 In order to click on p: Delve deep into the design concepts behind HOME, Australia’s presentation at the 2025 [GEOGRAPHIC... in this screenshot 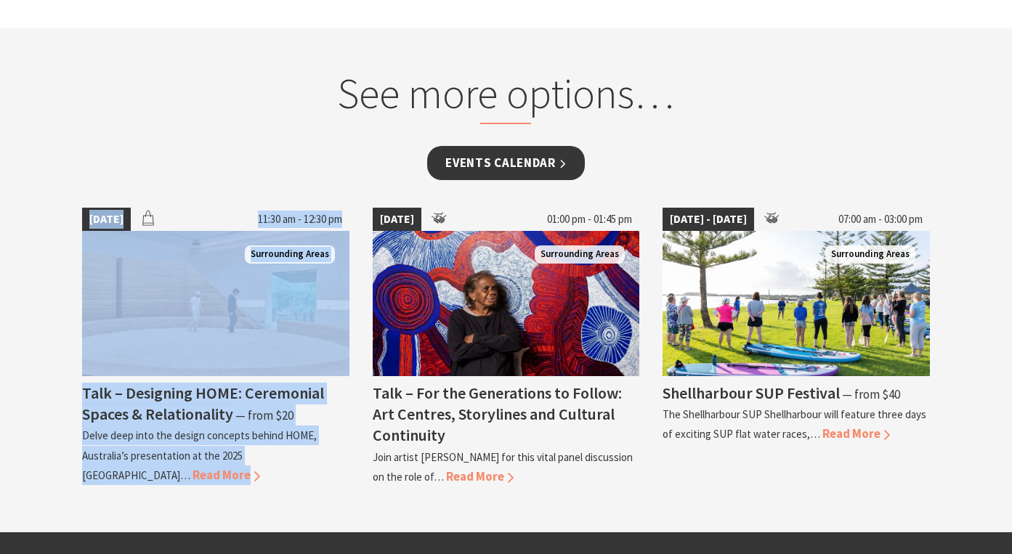, I will do `click(199, 455)`.